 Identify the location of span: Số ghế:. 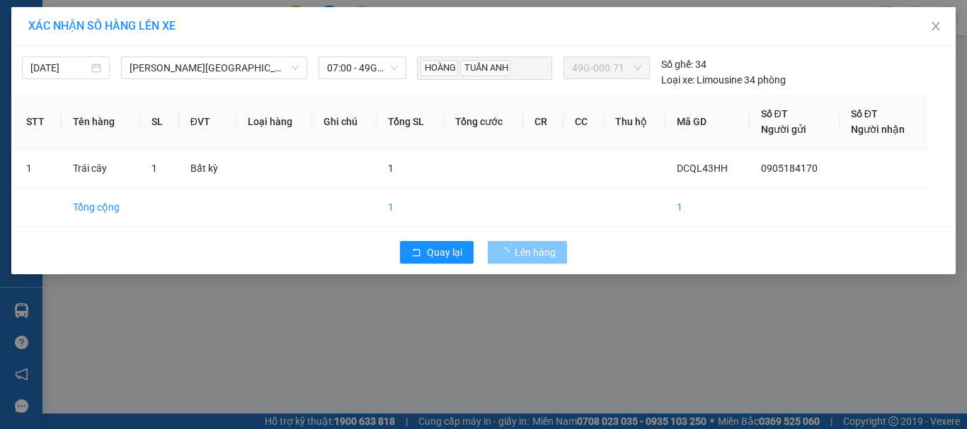
(676, 64).